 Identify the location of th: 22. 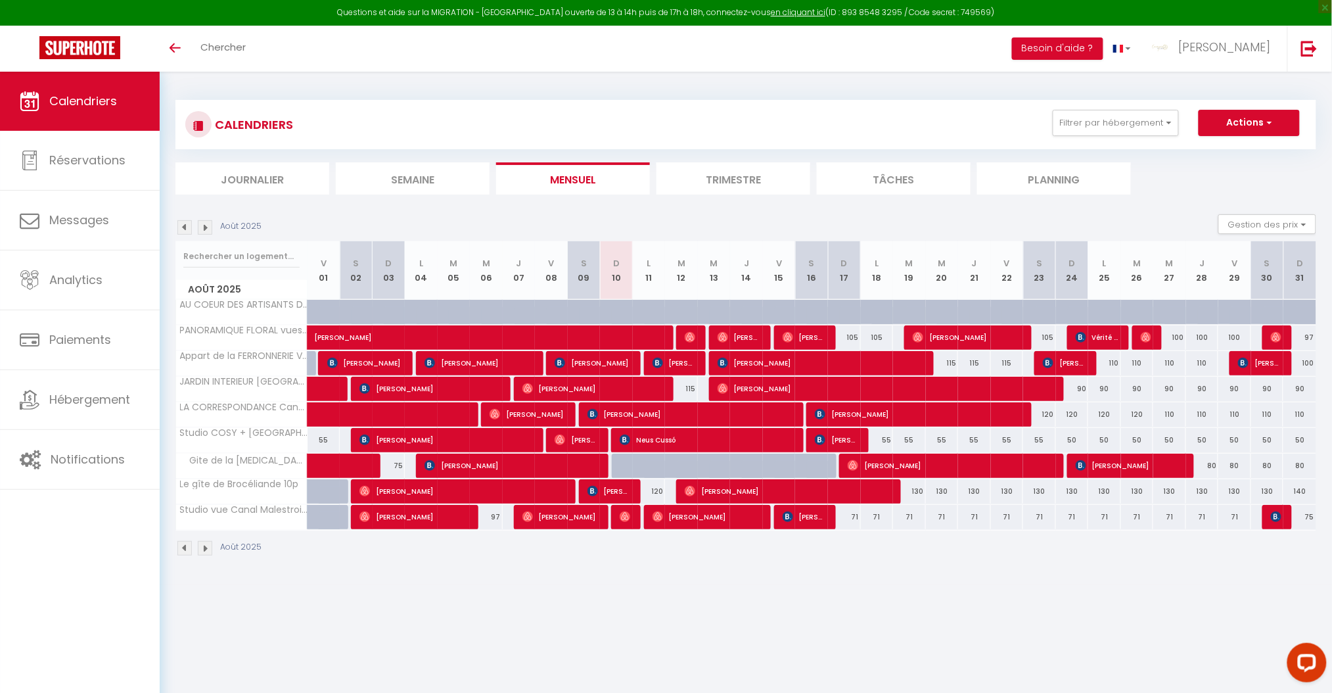
(1008, 270).